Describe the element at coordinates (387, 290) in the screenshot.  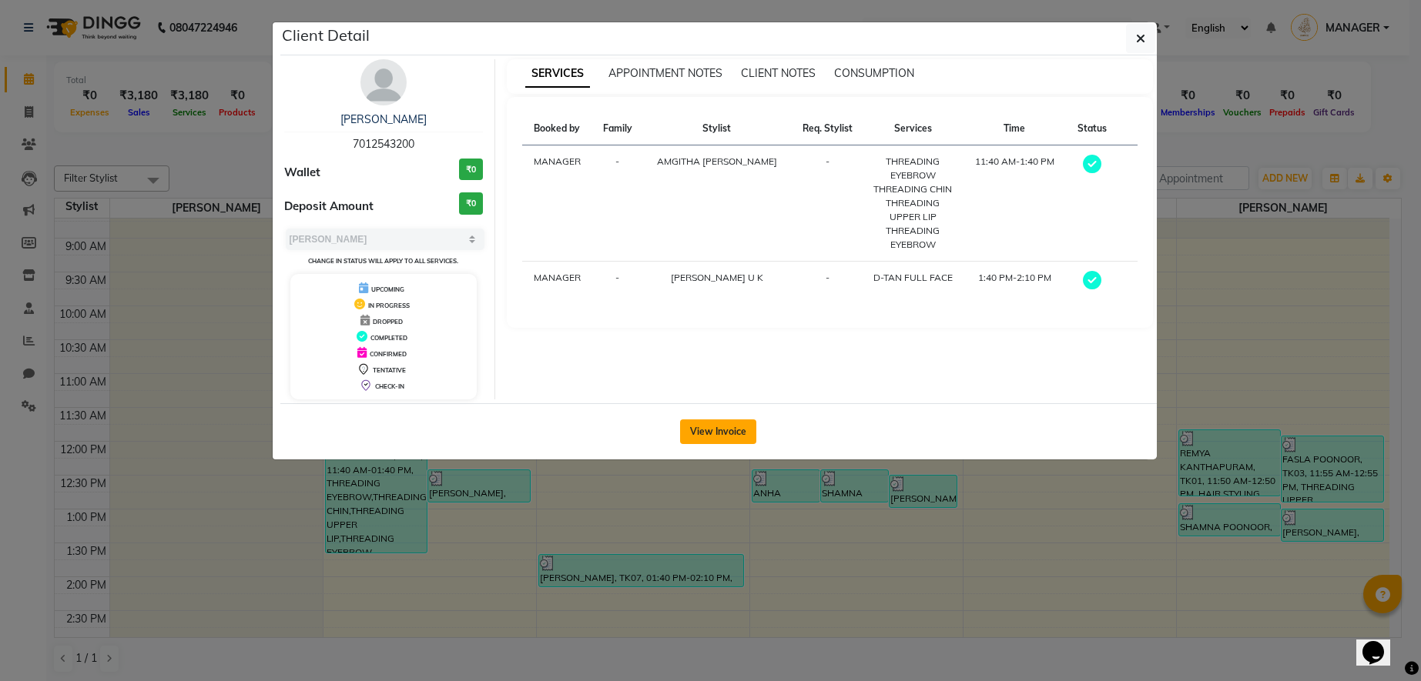
I see `span: UPCOMING` at that location.